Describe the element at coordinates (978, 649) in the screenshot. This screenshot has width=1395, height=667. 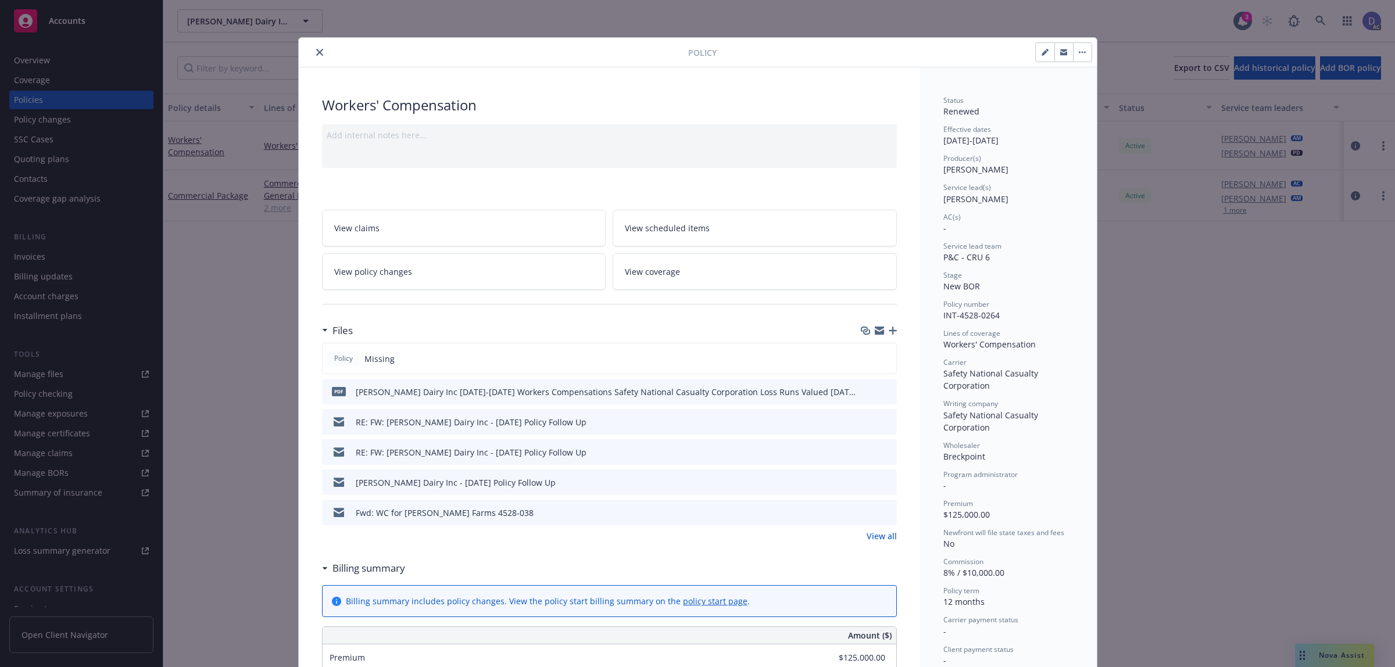
I see `span: Client payment status` at that location.